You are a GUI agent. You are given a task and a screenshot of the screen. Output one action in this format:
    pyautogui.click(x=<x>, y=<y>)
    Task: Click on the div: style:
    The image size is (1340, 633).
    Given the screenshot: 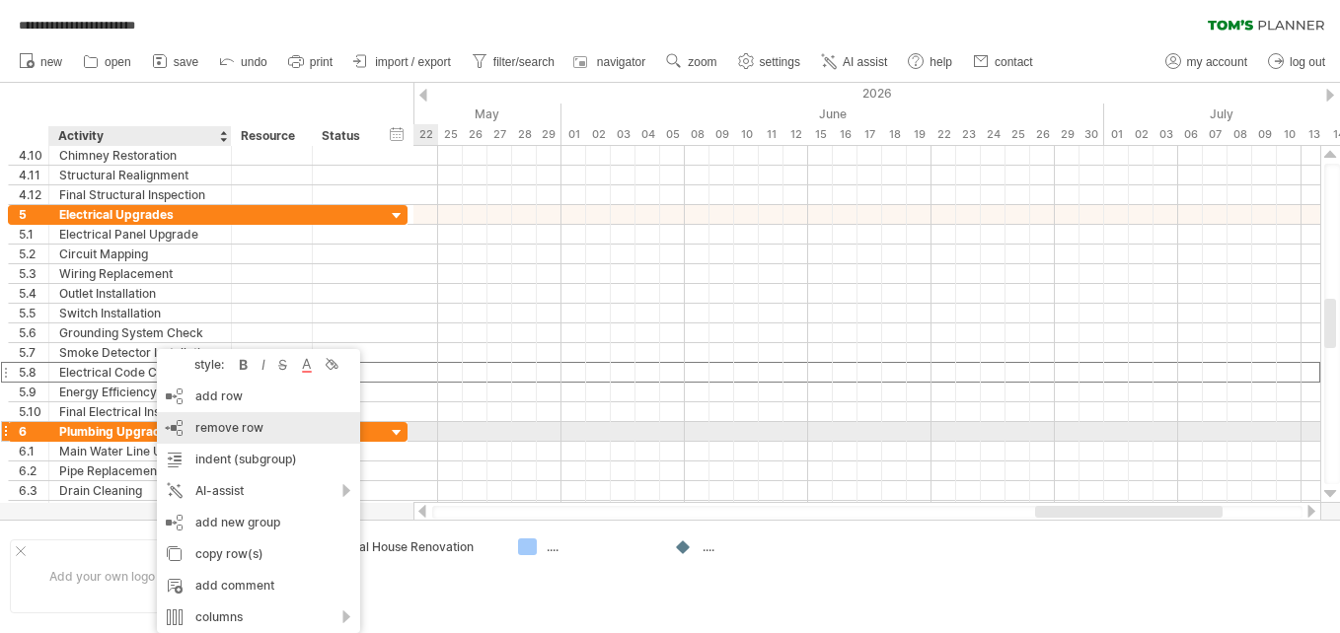 What is the action you would take?
    pyautogui.click(x=199, y=364)
    